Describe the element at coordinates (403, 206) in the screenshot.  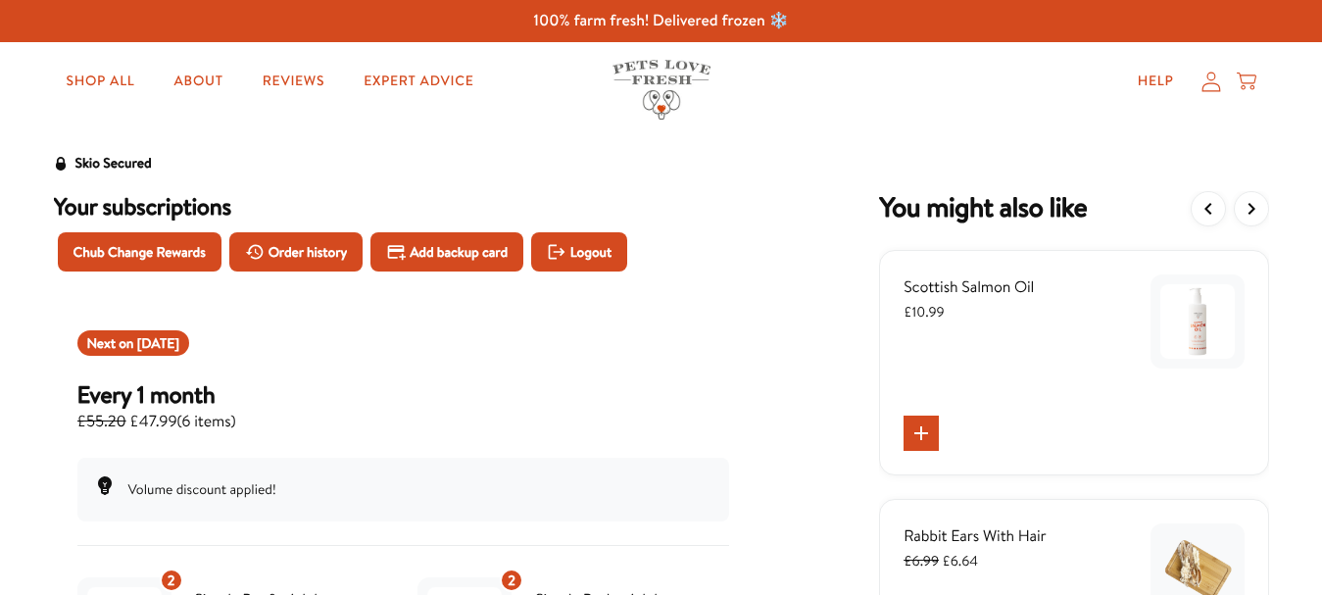
I see `h3: Your subscriptions` at that location.